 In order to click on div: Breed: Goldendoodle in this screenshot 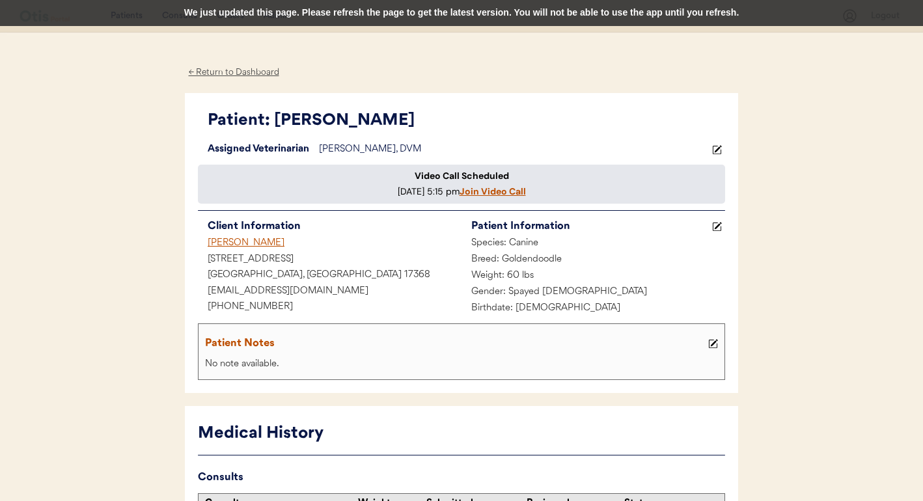, I will do `click(593, 260)`.